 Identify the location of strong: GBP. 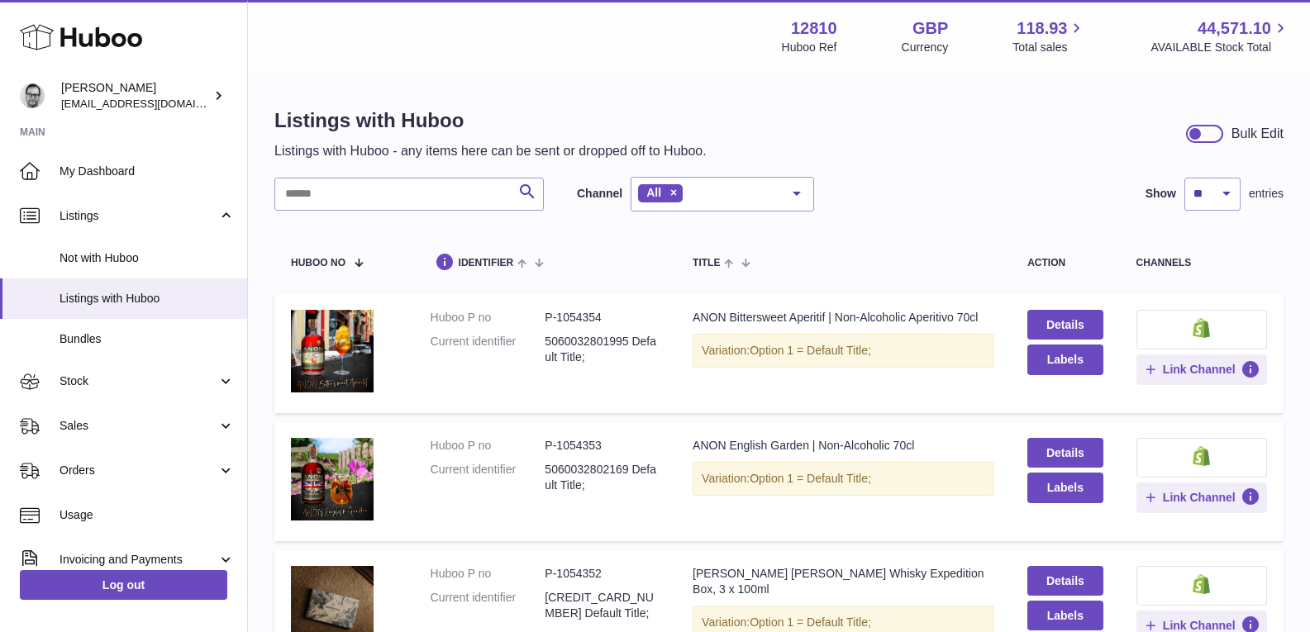
(930, 28).